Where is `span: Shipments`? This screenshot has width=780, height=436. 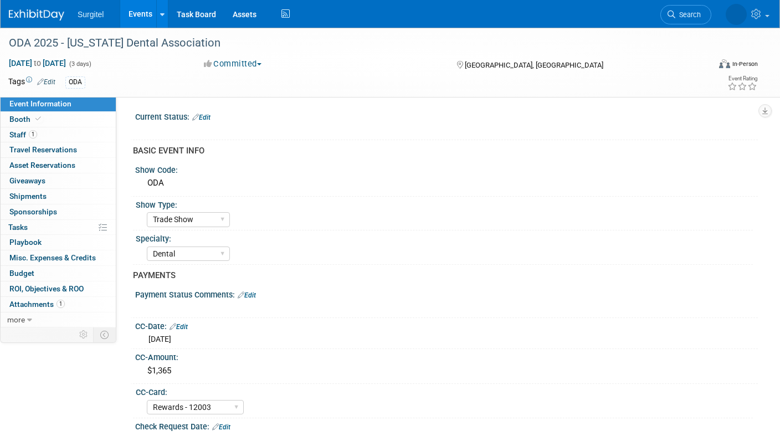 span: Shipments is located at coordinates (28, 196).